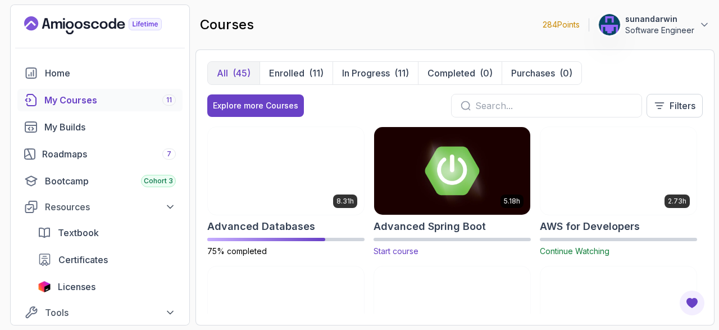 The image size is (719, 330). What do you see at coordinates (286, 191) in the screenshot?
I see `a: Advanced Databases card8.31hAdvanced Databases75% completed` at bounding box center [286, 191].